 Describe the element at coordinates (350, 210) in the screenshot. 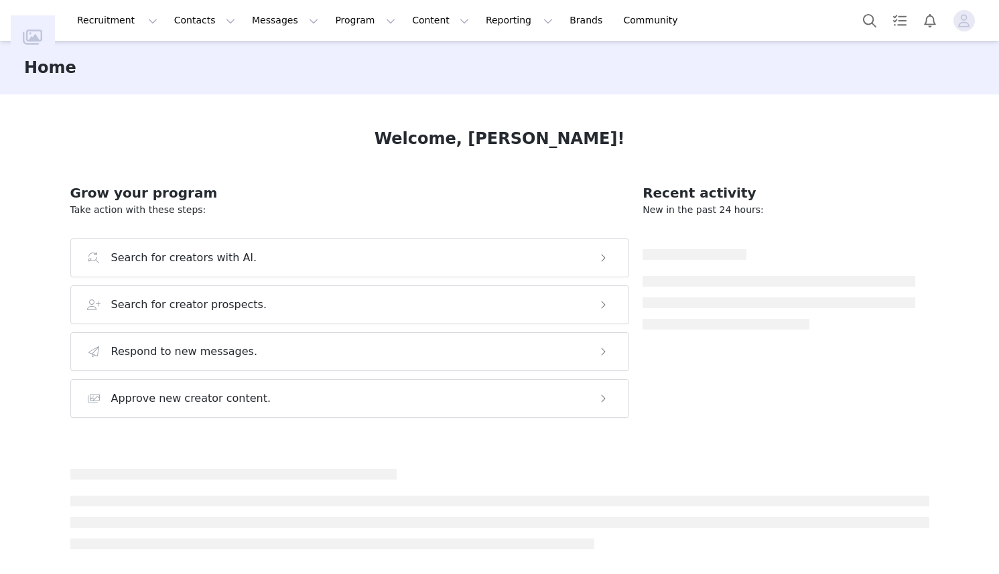

I see `p: Take action with these steps:` at that location.